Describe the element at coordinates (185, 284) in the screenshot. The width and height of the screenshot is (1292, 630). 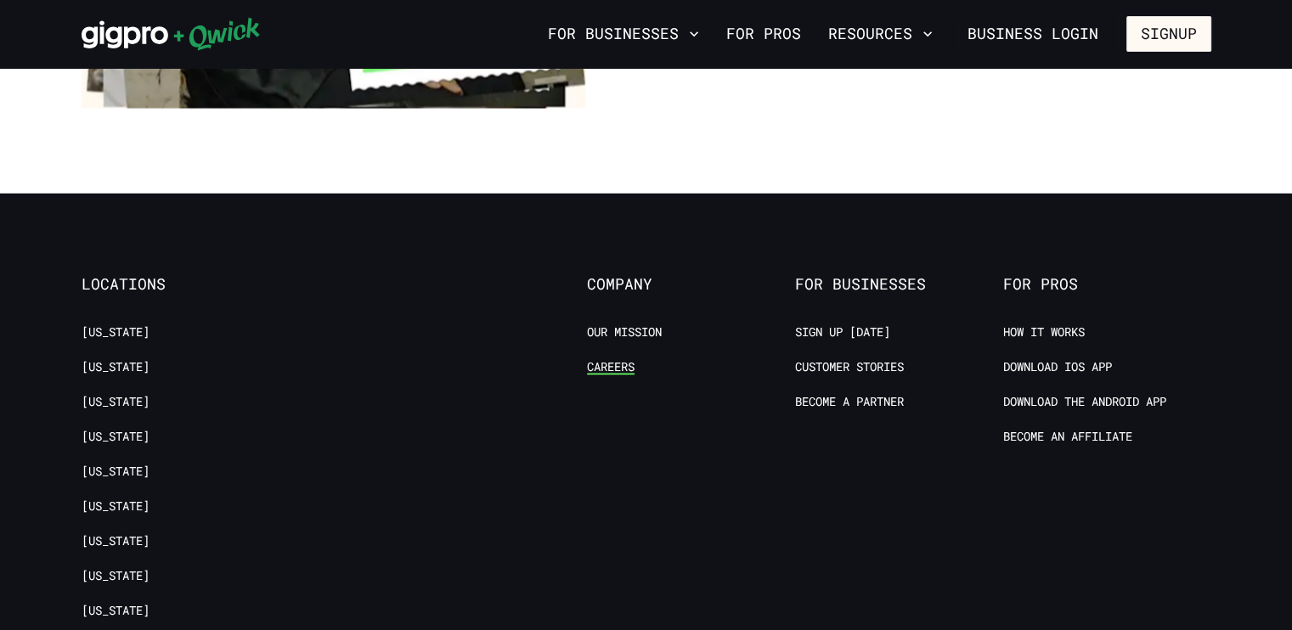
I see `span: Locations` at that location.